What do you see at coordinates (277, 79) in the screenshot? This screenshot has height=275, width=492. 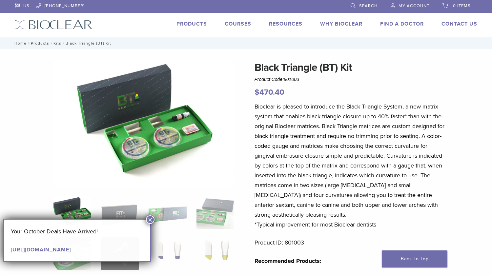 I see `span: Product Code:` at bounding box center [277, 79].